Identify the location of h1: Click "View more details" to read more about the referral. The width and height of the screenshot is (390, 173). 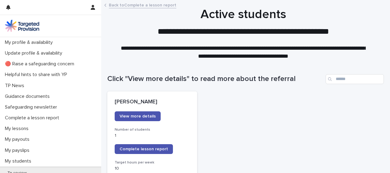
(215, 79).